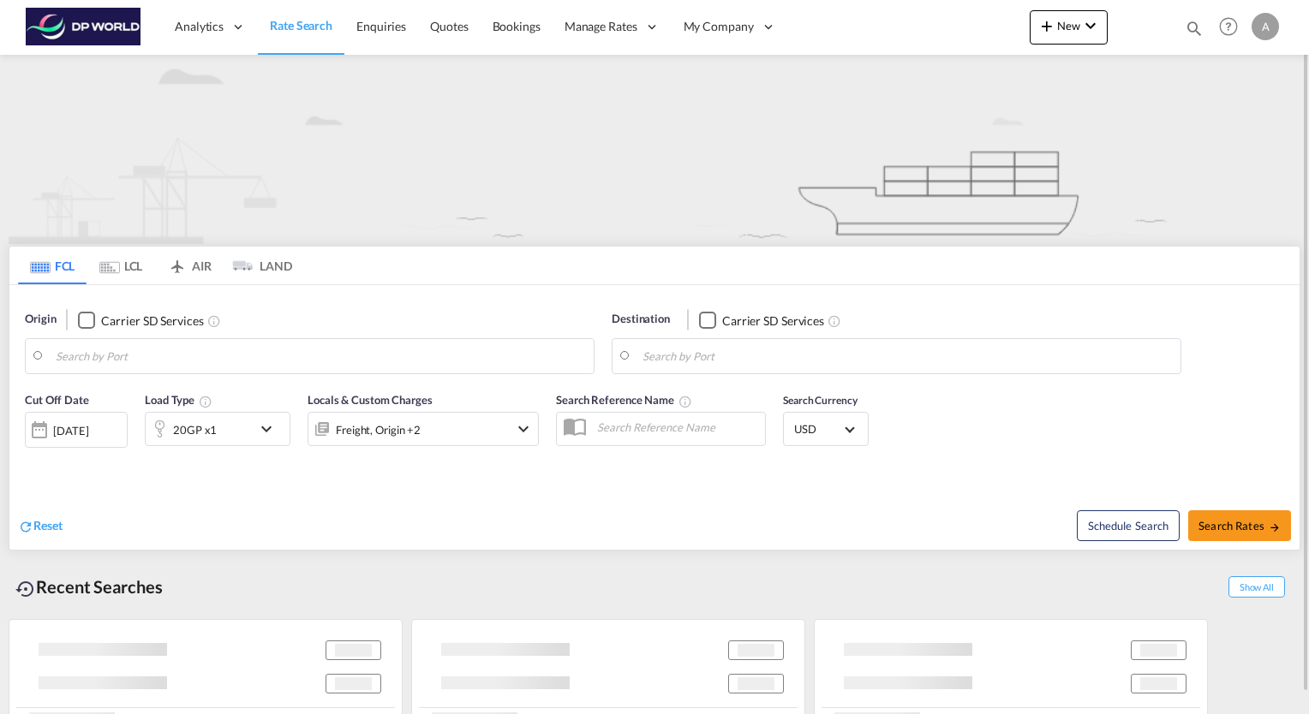  Describe the element at coordinates (378, 430) in the screenshot. I see `div: Freight Origin Destination Dock Stuffing` at that location.